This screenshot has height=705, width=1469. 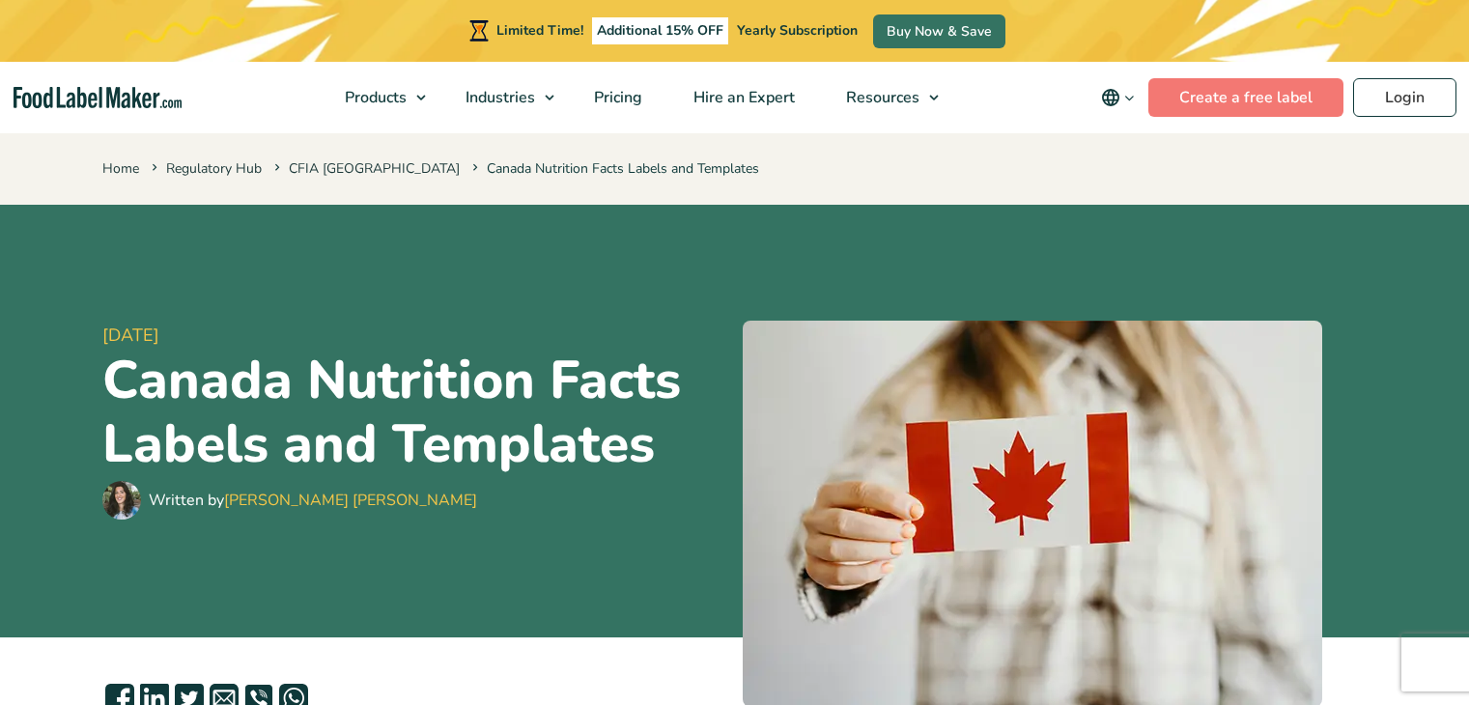 What do you see at coordinates (214, 168) in the screenshot?
I see `a: Regulatory Hub` at bounding box center [214, 168].